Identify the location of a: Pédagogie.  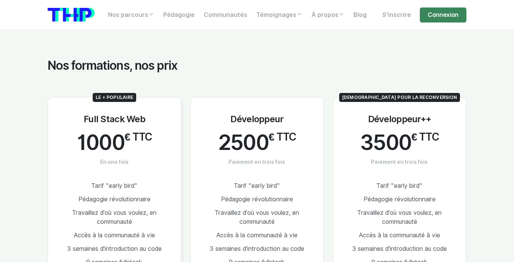
(179, 15).